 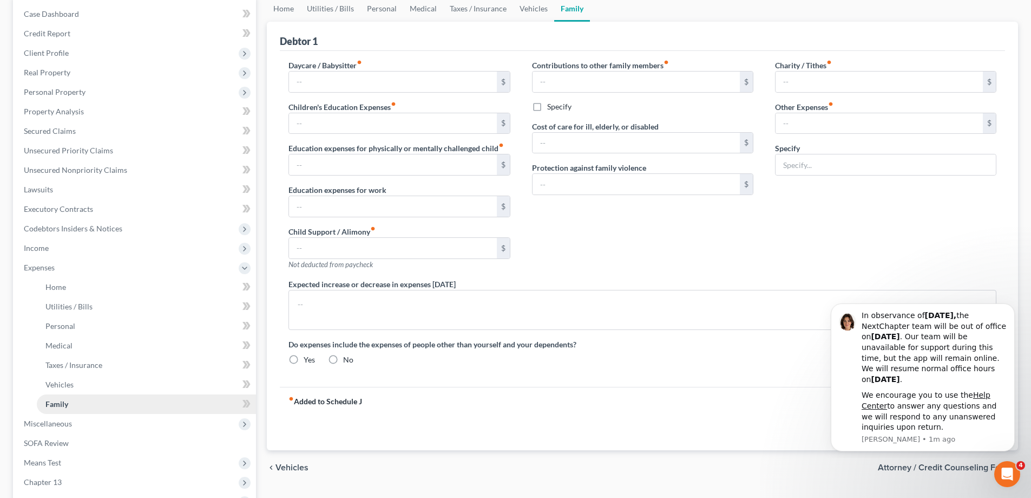 I want to click on label: Daycare / Babysitter, so click(x=325, y=65).